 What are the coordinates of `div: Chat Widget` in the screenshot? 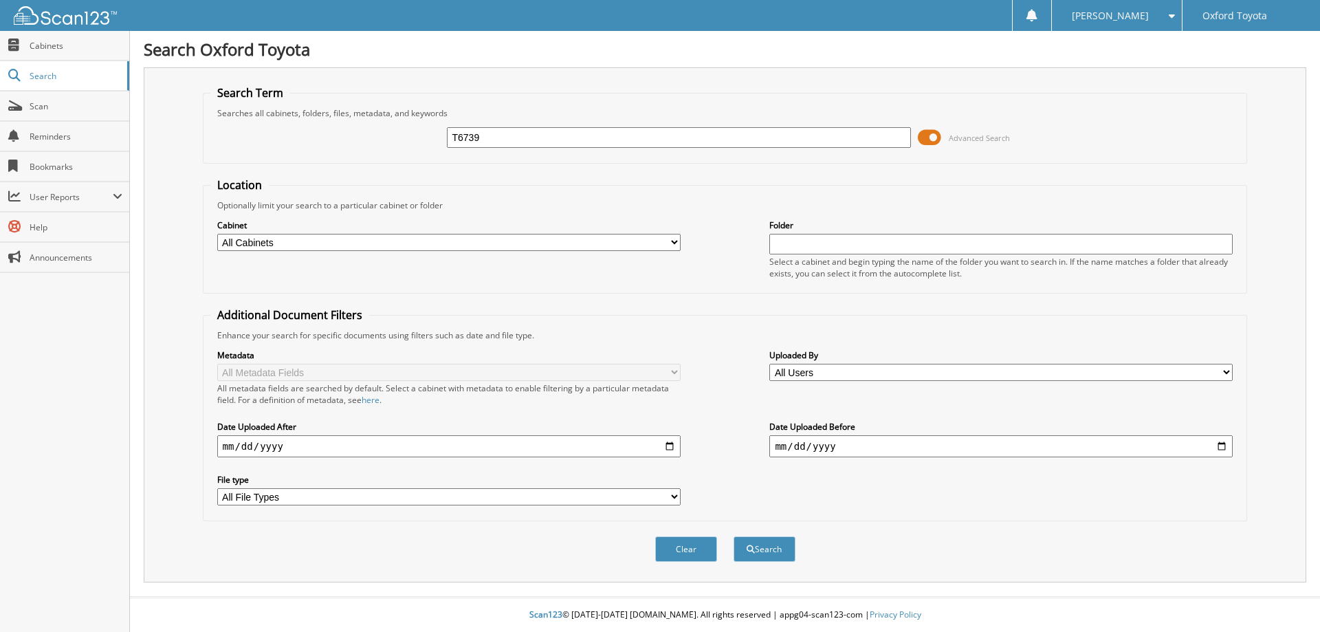 It's located at (1286, 599).